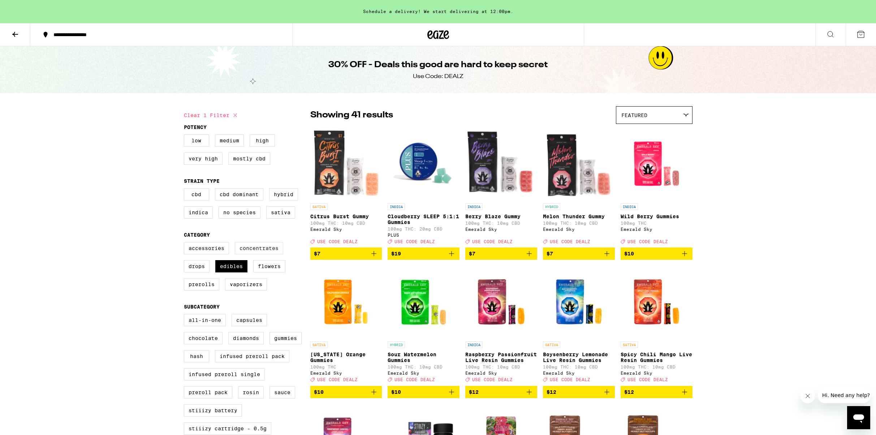 This screenshot has width=876, height=435. I want to click on a: Open page for Citrus Burst Gummy from Emerald Sky, so click(346, 188).